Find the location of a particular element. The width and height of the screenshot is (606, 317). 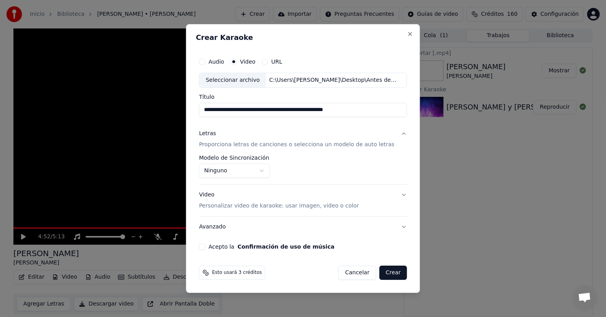

button: Avanzado is located at coordinates (303, 227).